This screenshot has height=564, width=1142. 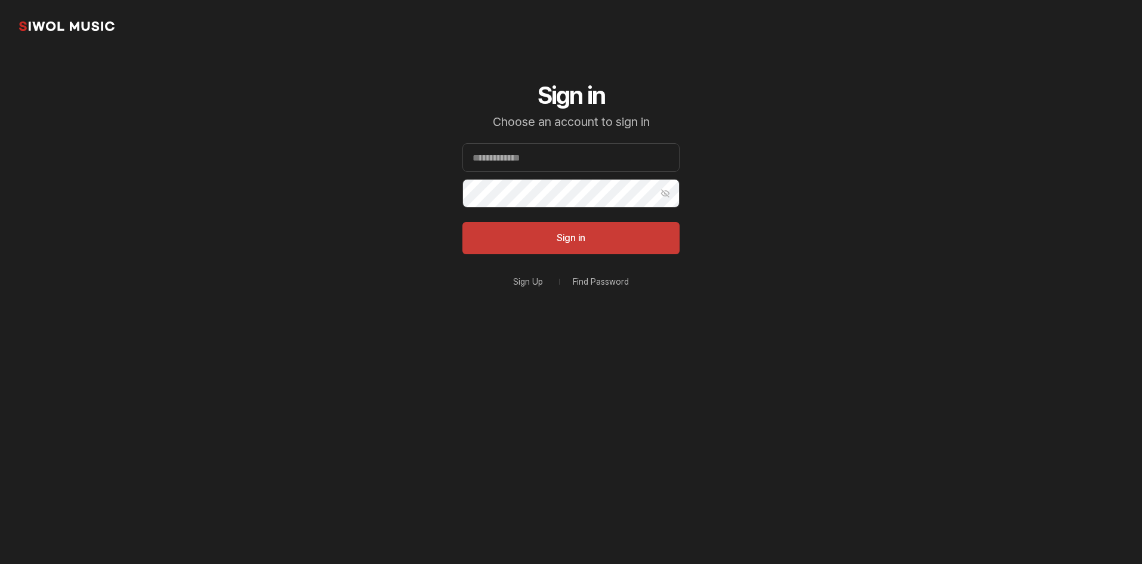 I want to click on a: Sign Up, so click(x=528, y=282).